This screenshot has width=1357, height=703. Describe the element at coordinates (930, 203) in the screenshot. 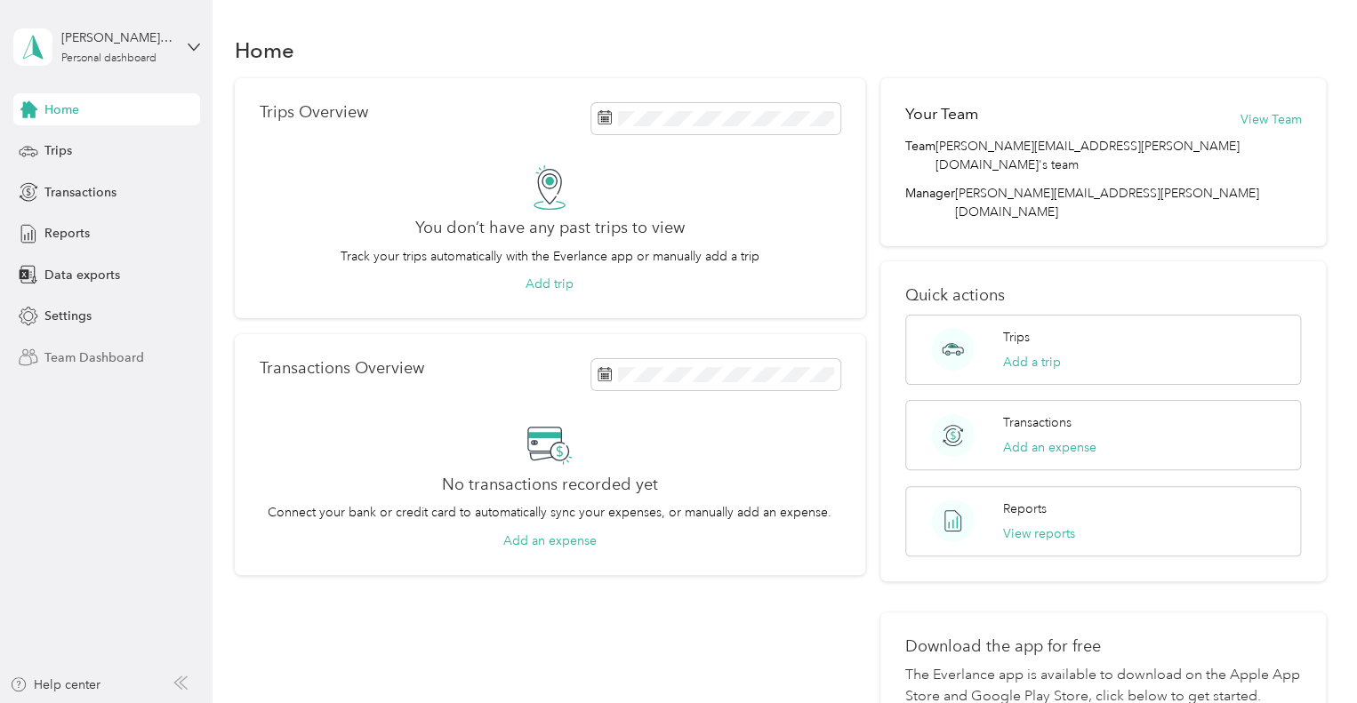

I see `span: Manager` at that location.